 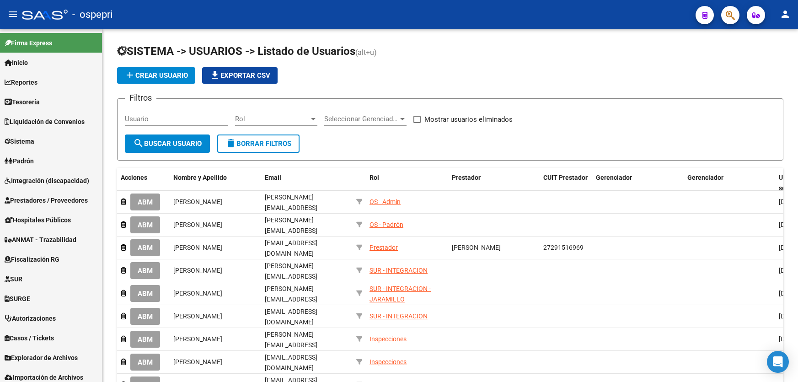 What do you see at coordinates (92, 15) in the screenshot?
I see `span: - ospepri` at bounding box center [92, 15].